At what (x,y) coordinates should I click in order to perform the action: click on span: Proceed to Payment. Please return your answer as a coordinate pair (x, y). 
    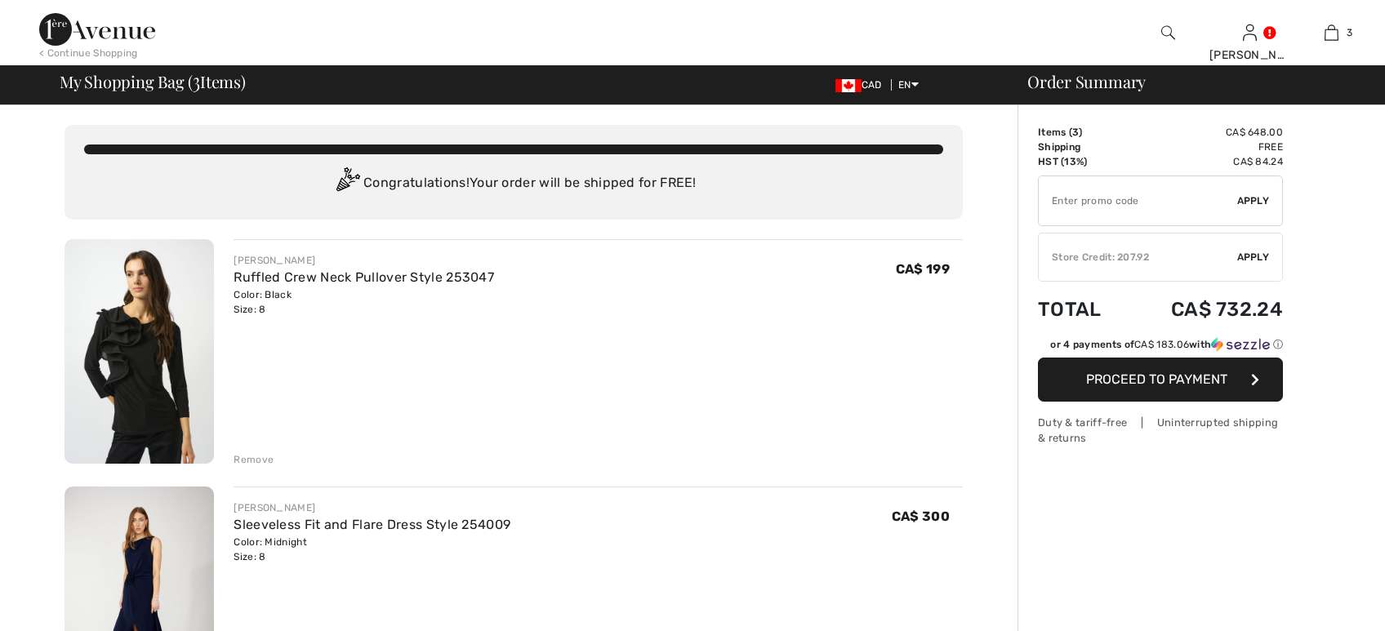
    Looking at the image, I should click on (1156, 379).